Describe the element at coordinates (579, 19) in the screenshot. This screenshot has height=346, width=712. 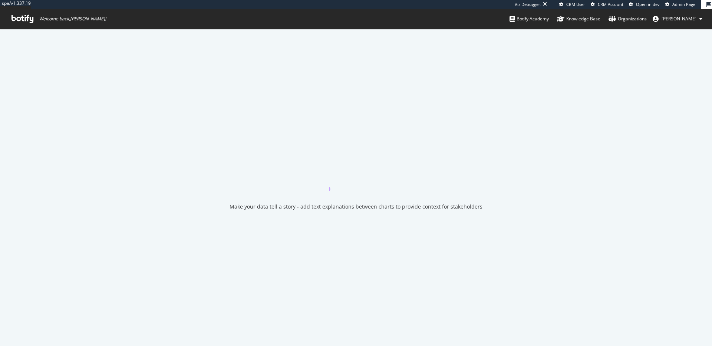
I see `a: Knowledge Base` at that location.